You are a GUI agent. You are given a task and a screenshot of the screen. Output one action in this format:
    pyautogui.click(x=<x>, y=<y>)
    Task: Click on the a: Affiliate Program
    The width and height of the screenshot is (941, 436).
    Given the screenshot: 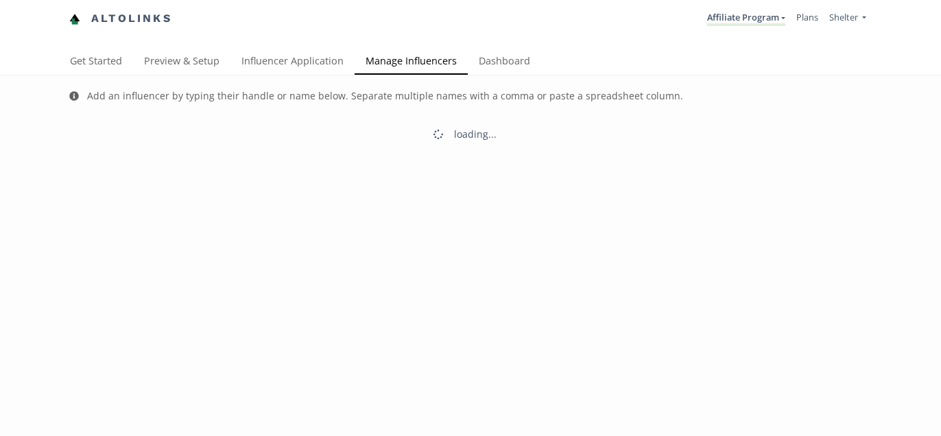 What is the action you would take?
    pyautogui.click(x=746, y=19)
    